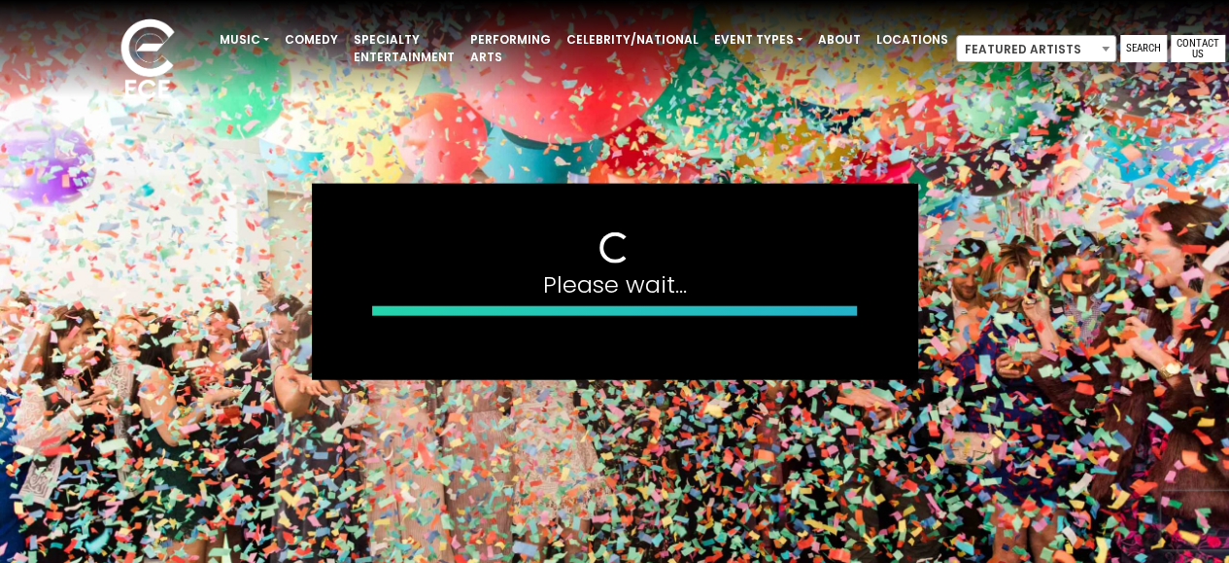  Describe the element at coordinates (913, 40) in the screenshot. I see `a: Locations` at that location.